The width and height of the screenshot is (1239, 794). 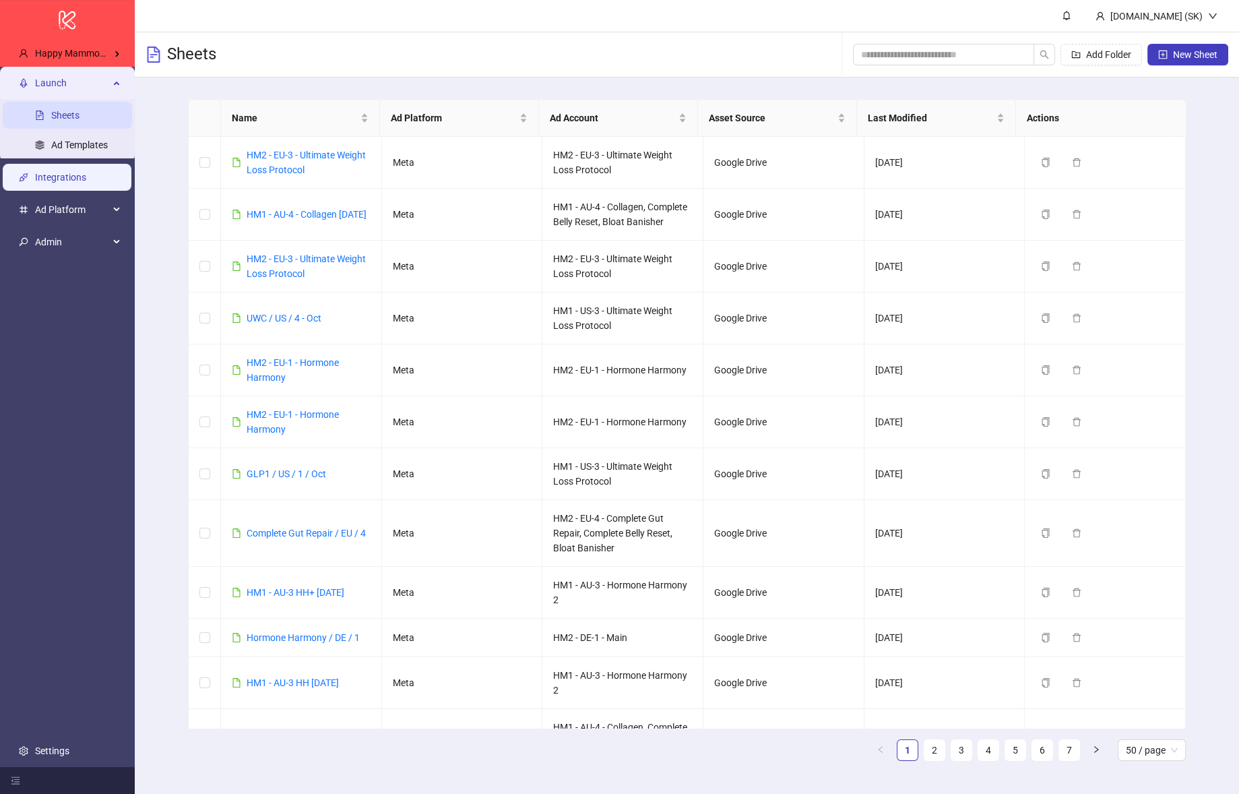 I want to click on td: HM2 - EU-4 - Complete Gut Repair, Complete Belly Reset, Bloat Banisher, so click(x=622, y=533).